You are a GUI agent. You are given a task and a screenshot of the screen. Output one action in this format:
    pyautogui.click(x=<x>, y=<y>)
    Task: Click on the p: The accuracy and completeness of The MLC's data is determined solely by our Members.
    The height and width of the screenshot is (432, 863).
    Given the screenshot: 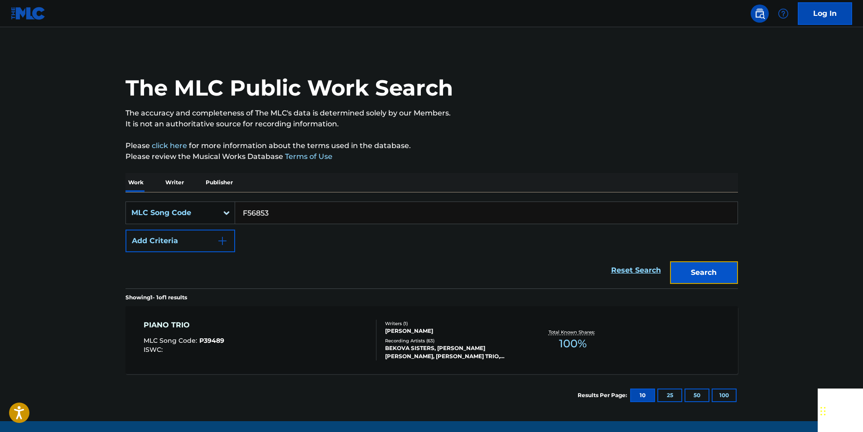 What is the action you would take?
    pyautogui.click(x=432, y=113)
    